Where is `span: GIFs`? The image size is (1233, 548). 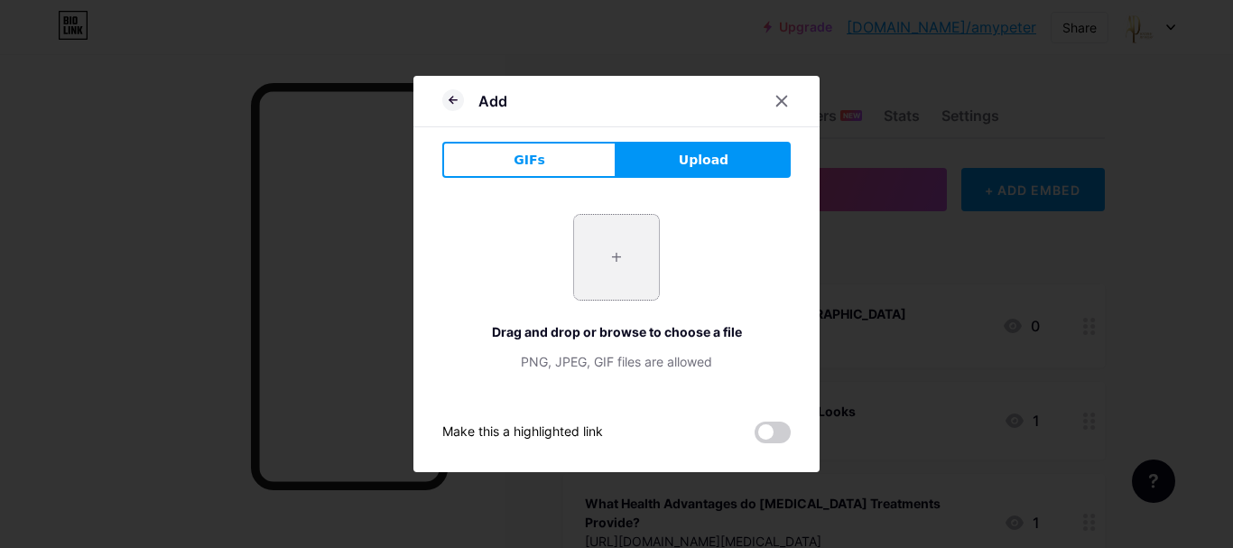
span: GIFs is located at coordinates (529, 160).